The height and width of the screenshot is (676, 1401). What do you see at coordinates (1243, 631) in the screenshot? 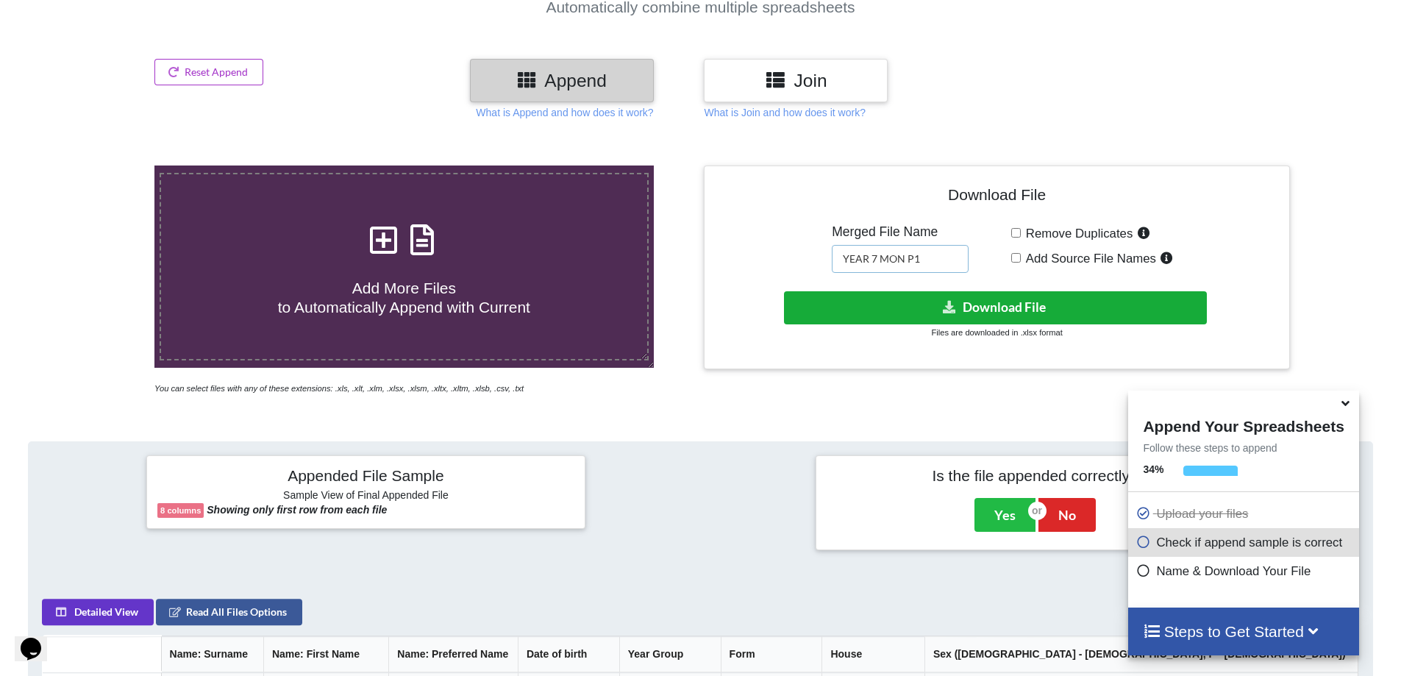
I see `h4: Steps to Get Started` at bounding box center [1243, 631].